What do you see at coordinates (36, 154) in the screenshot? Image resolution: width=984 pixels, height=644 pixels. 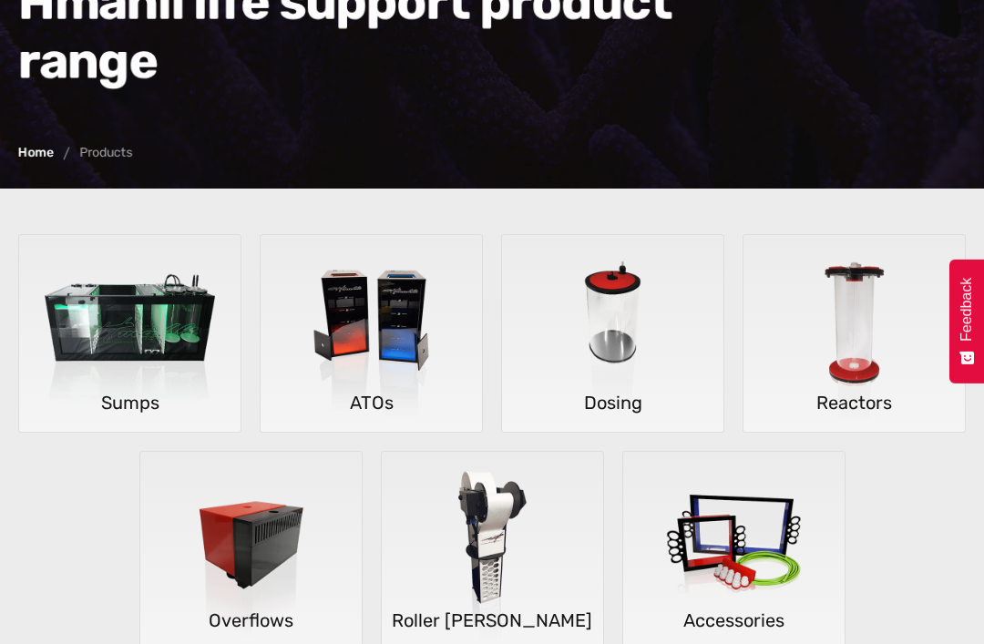 I see `a: Home` at bounding box center [36, 154].